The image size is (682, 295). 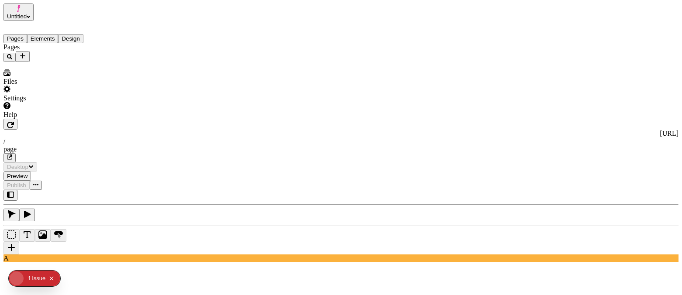 I want to click on div: Help, so click(x=56, y=115).